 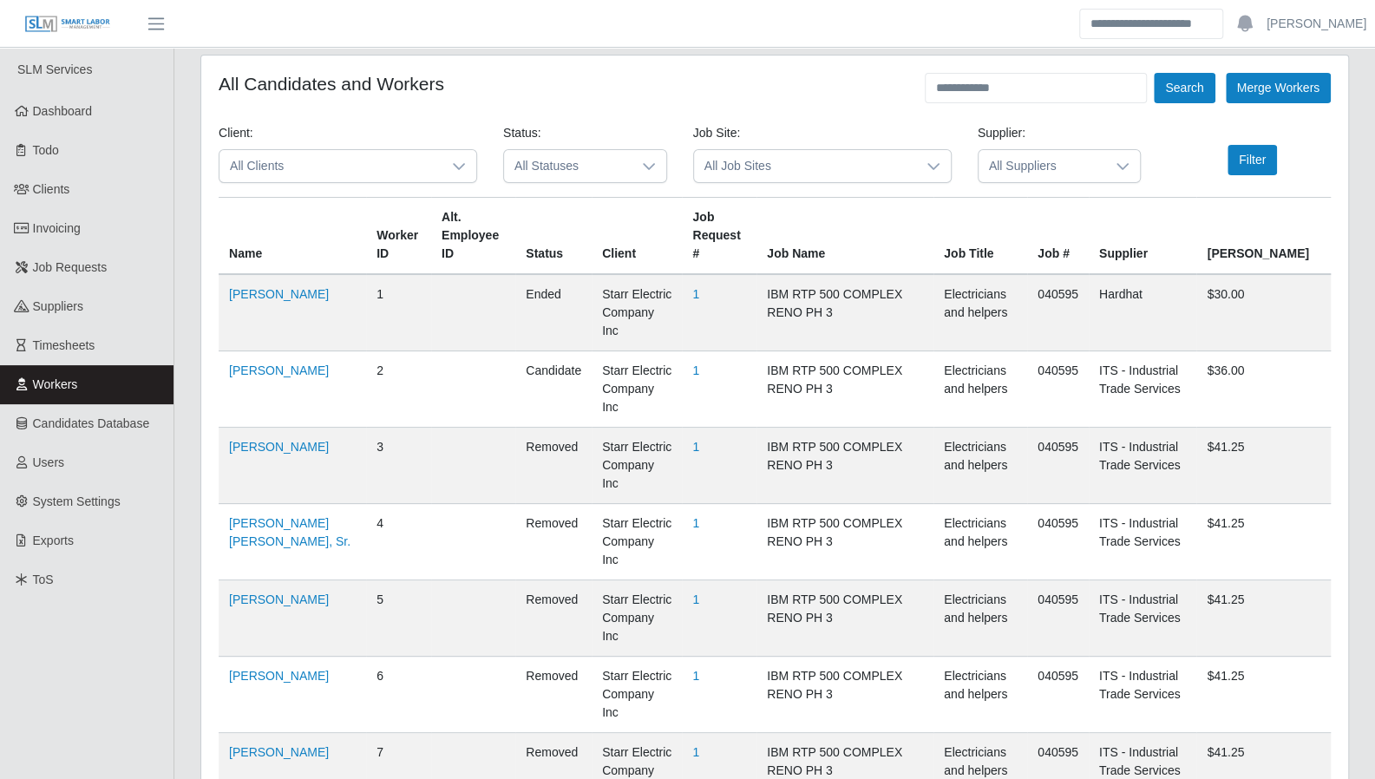 I want to click on th: Client, so click(x=637, y=236).